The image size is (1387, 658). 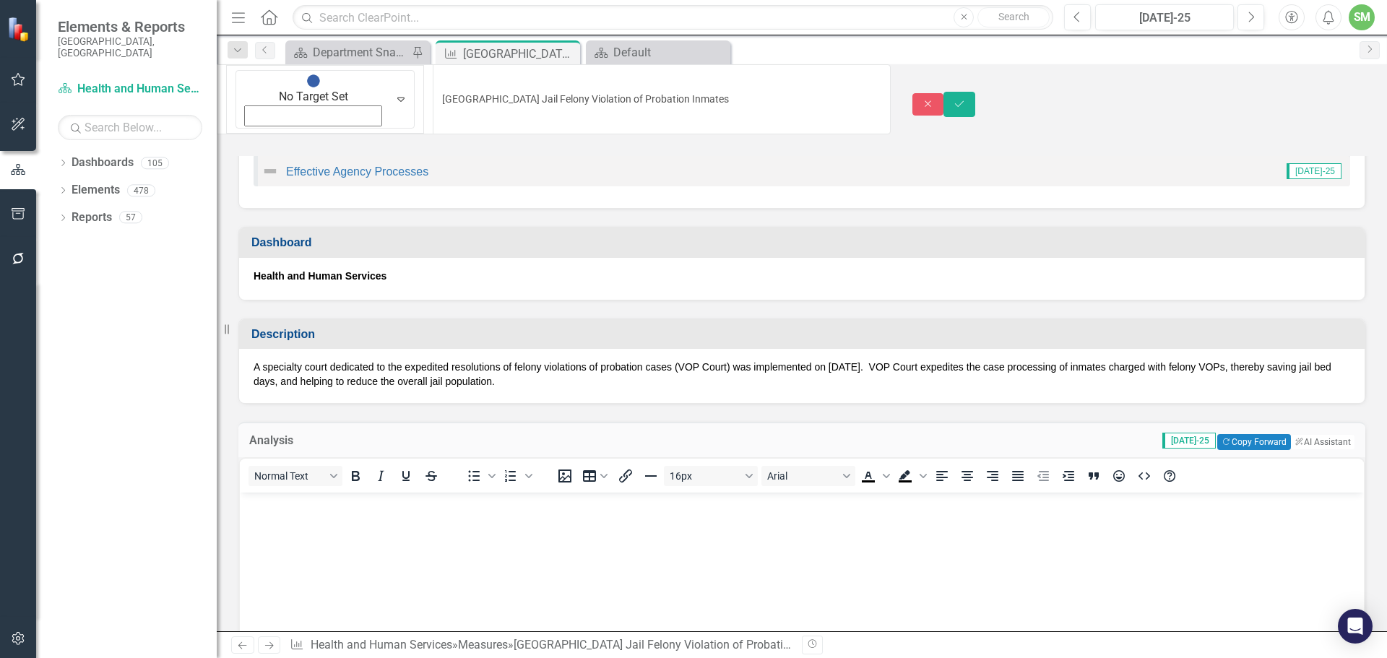 I want to click on div: Text color Black, so click(x=874, y=476).